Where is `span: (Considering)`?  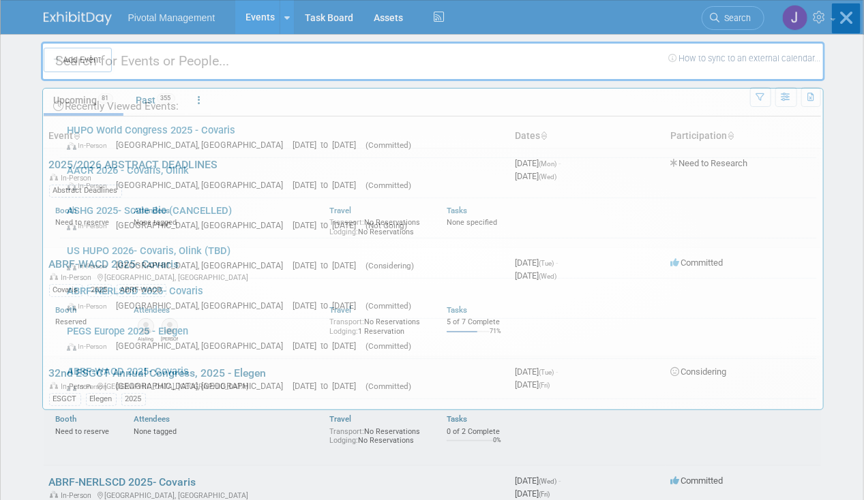
span: (Considering) is located at coordinates (389, 266).